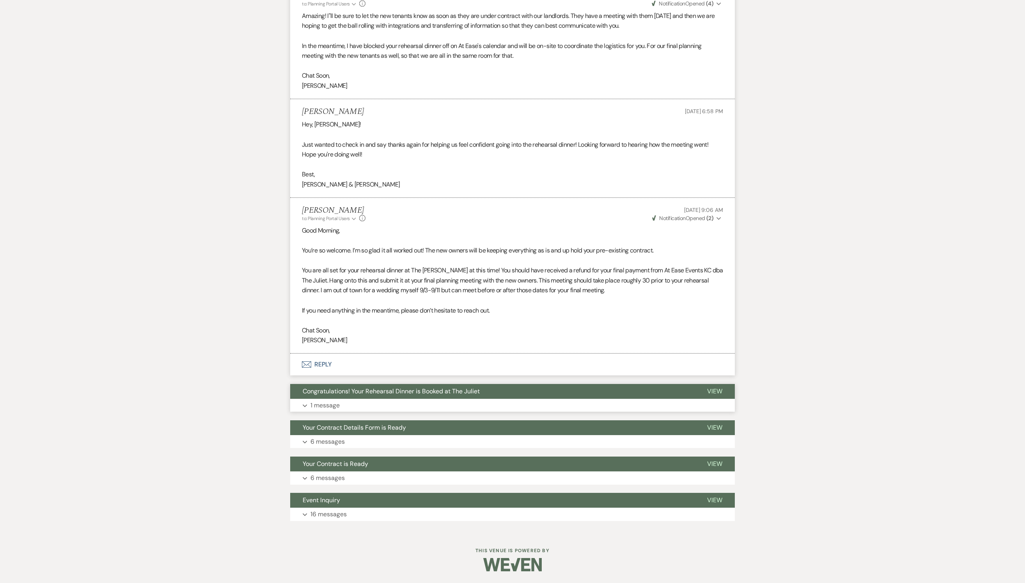 The height and width of the screenshot is (583, 1025). Describe the element at coordinates (321, 500) in the screenshot. I see `span: Event Inquiry` at that location.